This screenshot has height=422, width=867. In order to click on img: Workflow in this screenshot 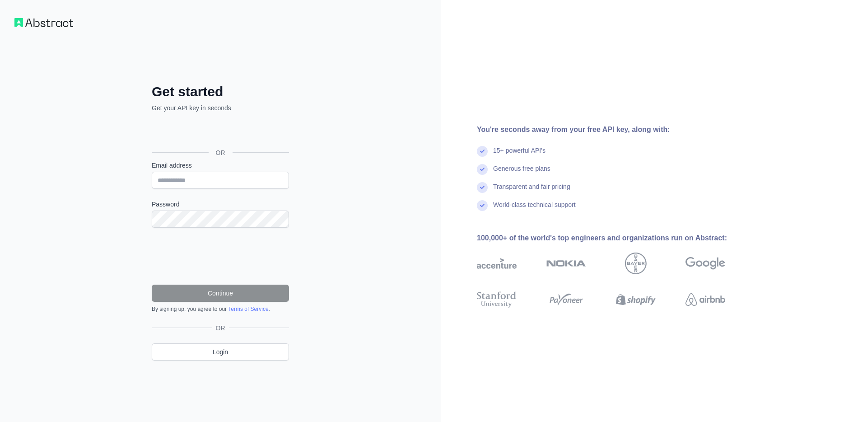, I will do `click(44, 23)`.